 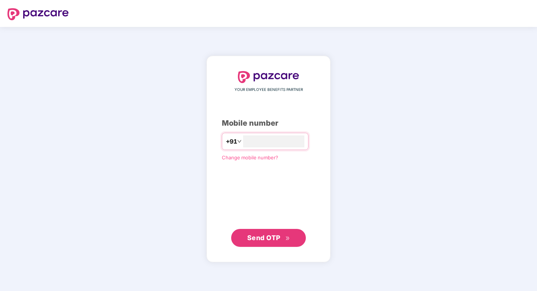 What do you see at coordinates (239, 141) in the screenshot?
I see `span: down` at bounding box center [239, 141].